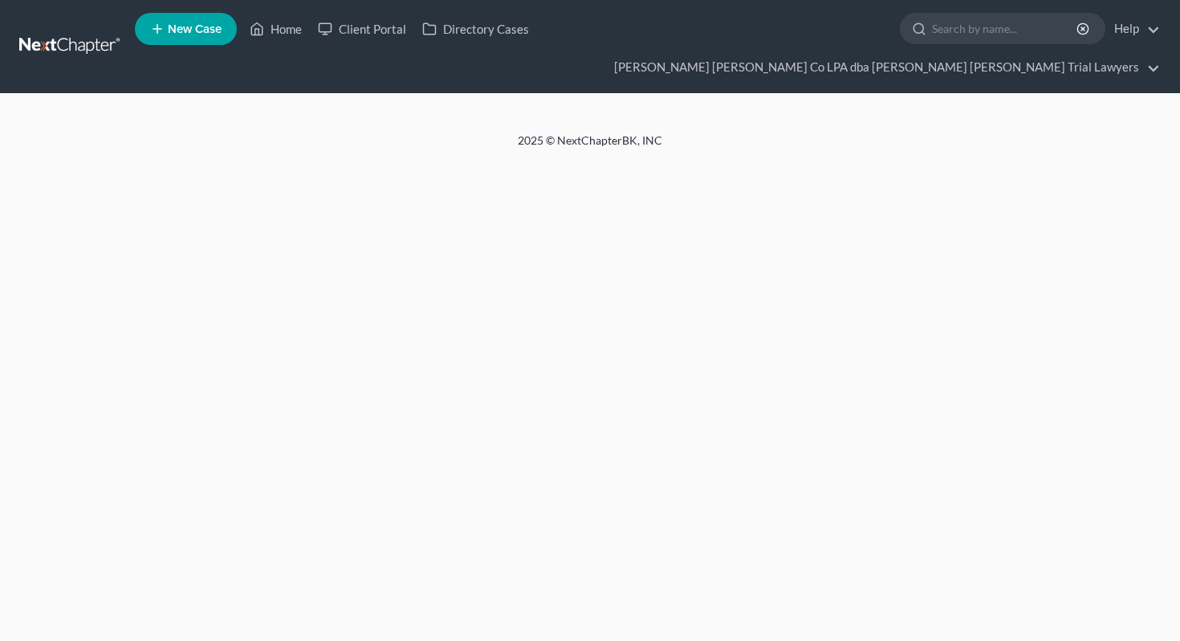 The image size is (1180, 641). What do you see at coordinates (1133, 29) in the screenshot?
I see `a: Help` at bounding box center [1133, 29].